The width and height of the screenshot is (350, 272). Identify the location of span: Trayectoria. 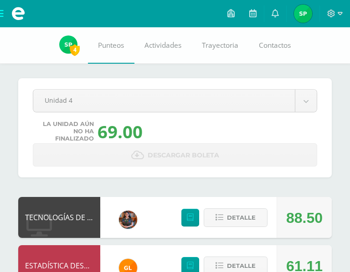
(220, 45).